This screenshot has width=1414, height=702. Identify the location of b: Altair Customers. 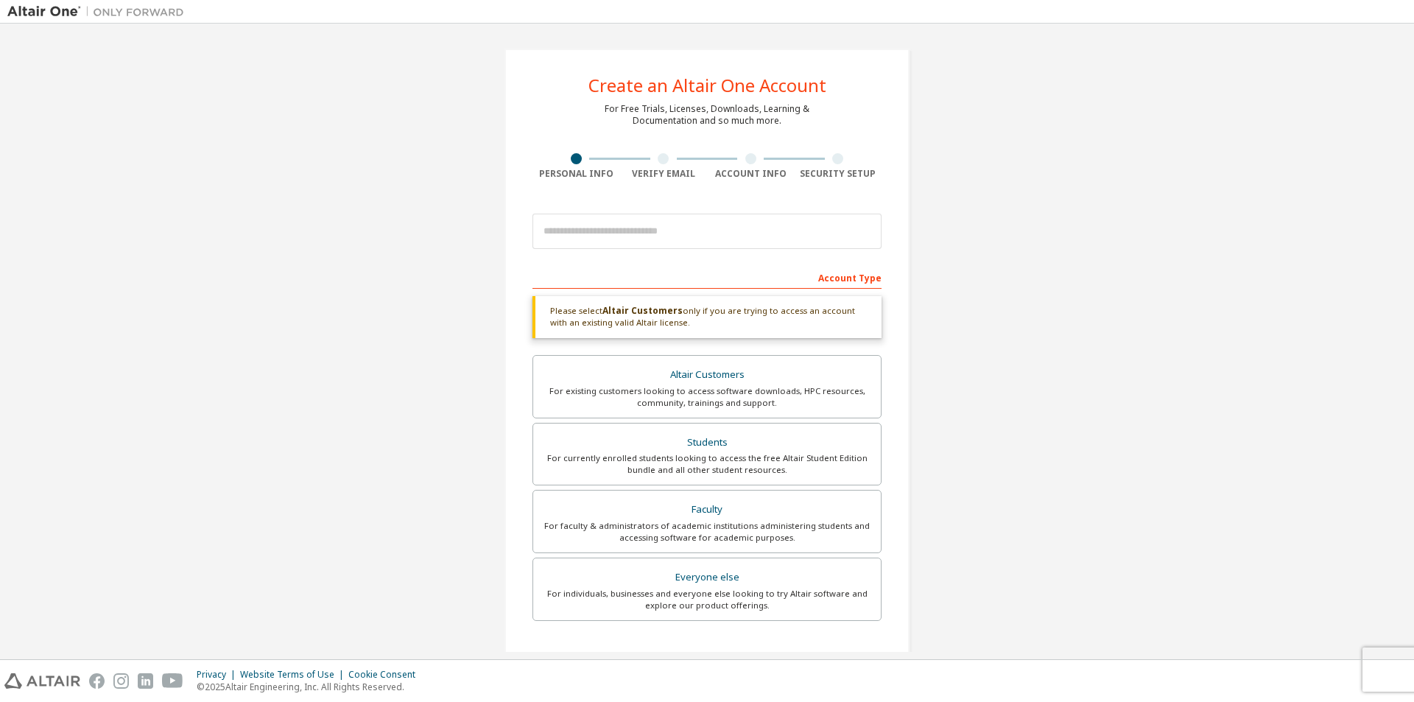
(642, 310).